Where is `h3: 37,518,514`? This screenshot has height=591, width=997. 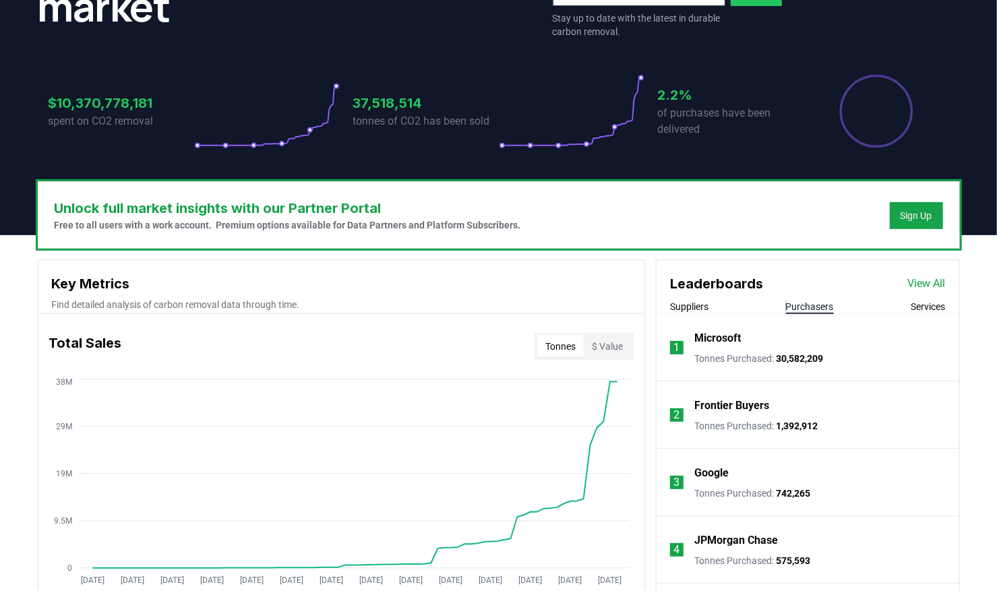
h3: 37,518,514 is located at coordinates (426, 103).